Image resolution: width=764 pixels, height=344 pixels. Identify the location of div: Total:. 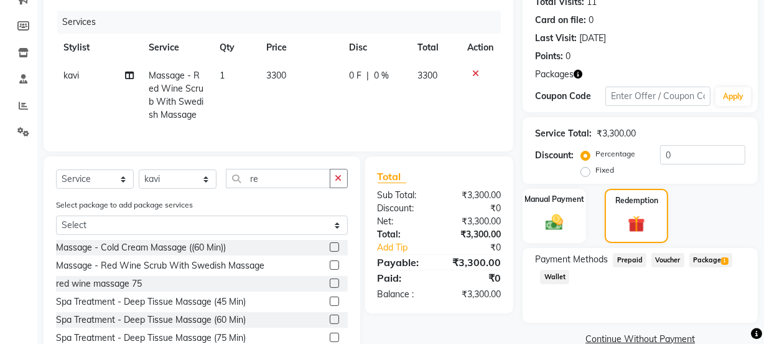
(404, 234).